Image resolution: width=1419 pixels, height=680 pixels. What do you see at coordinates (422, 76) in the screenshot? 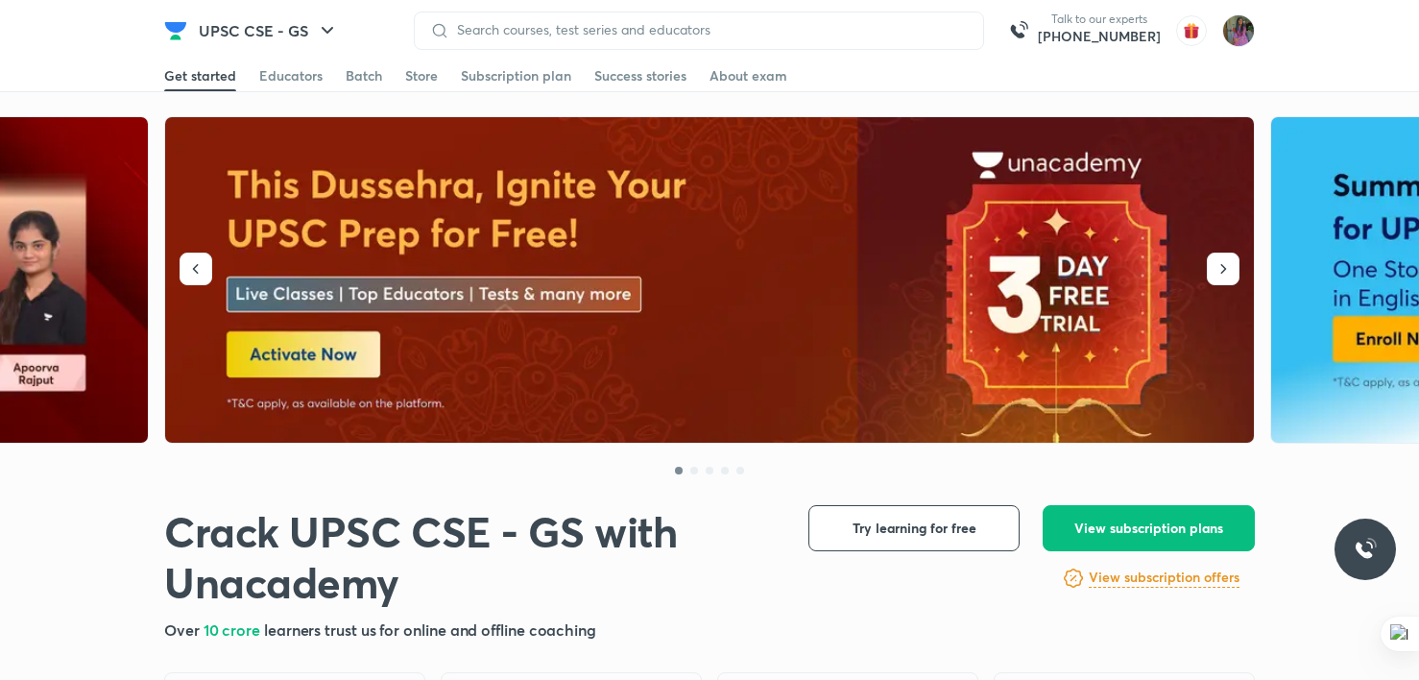
I see `div: Store` at bounding box center [422, 76].